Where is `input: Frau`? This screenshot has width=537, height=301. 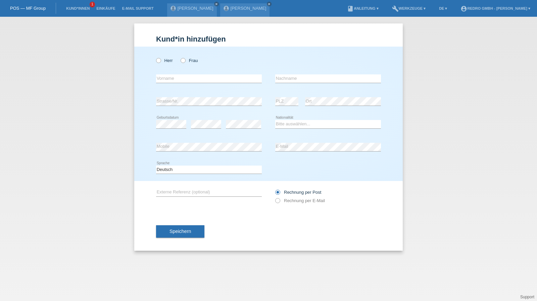 input: Frau is located at coordinates (182, 60).